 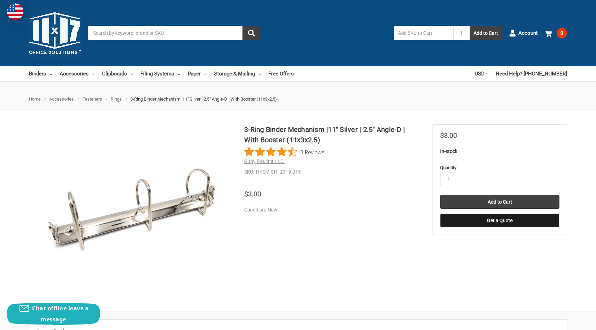 I want to click on span: 3 Reviews, so click(x=312, y=152).